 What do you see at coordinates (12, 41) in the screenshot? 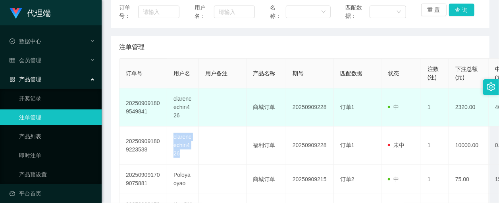
I see `i: 图标: check-circle-o` at bounding box center [12, 41].